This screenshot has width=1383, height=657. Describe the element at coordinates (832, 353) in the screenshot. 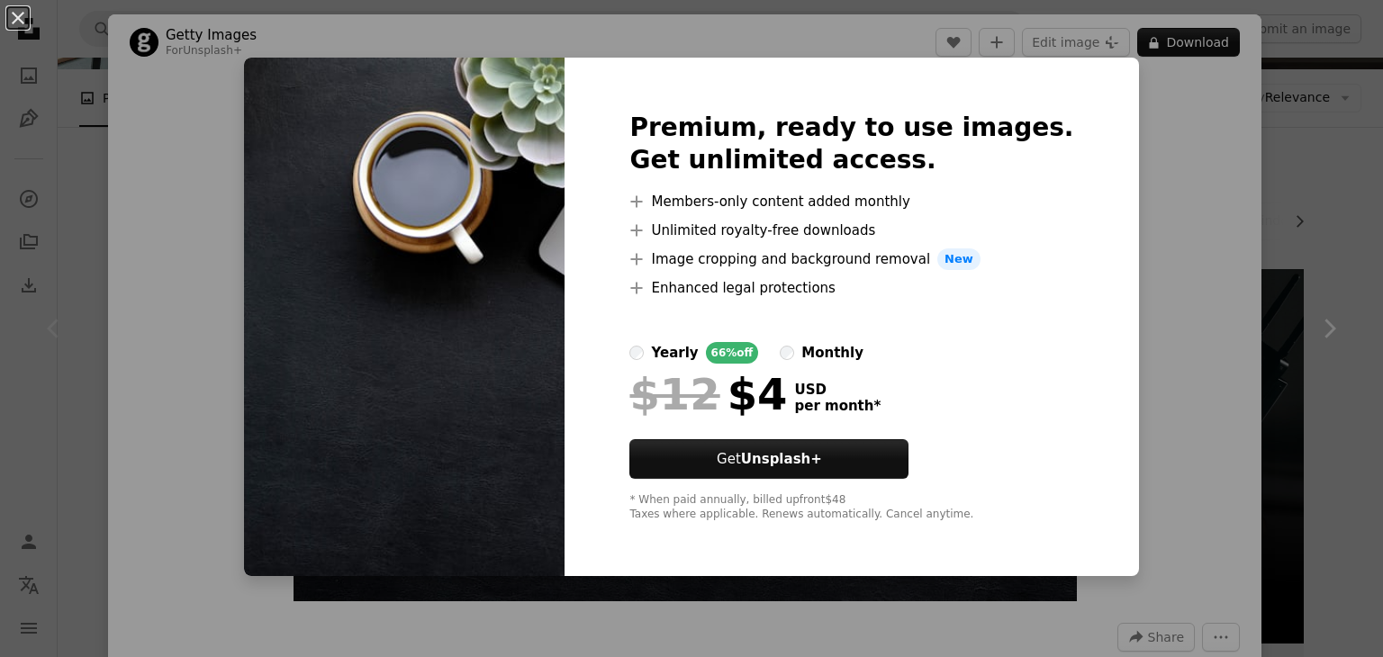

I see `div: monthly` at that location.